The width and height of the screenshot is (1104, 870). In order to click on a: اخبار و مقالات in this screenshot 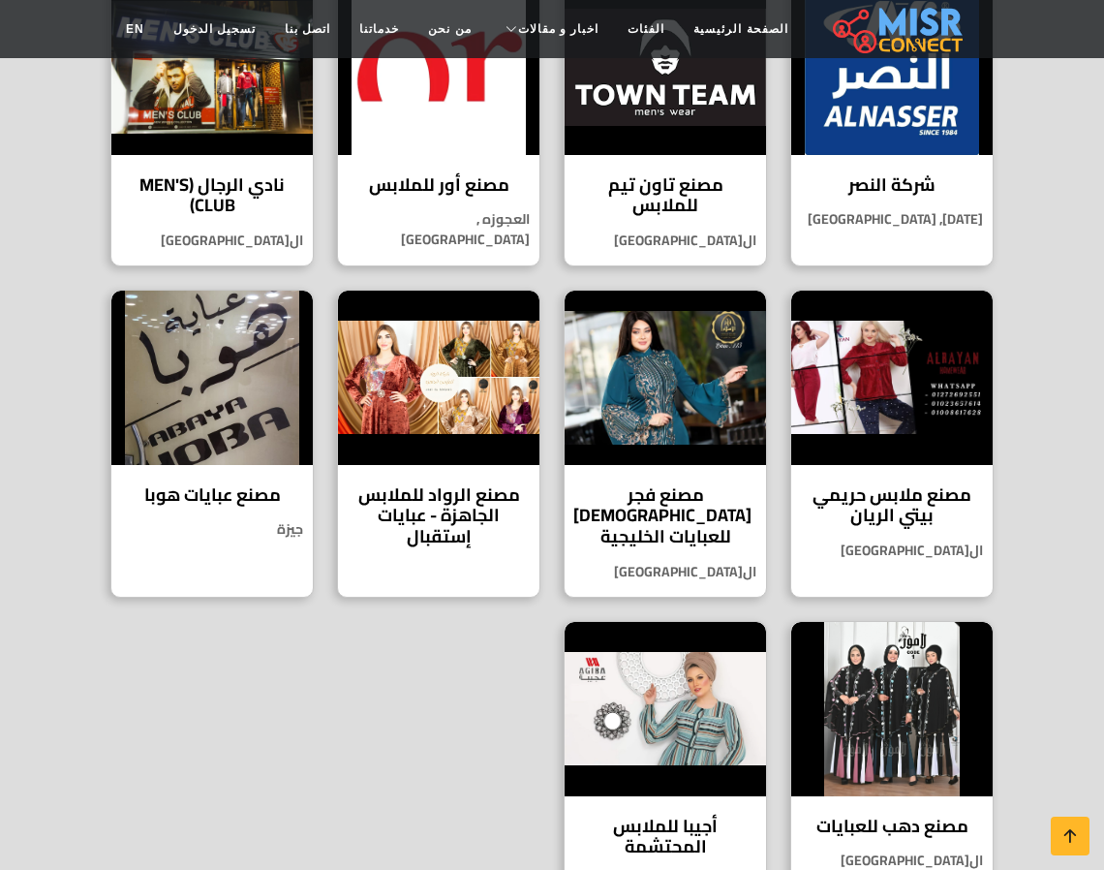, I will do `click(550, 29)`.